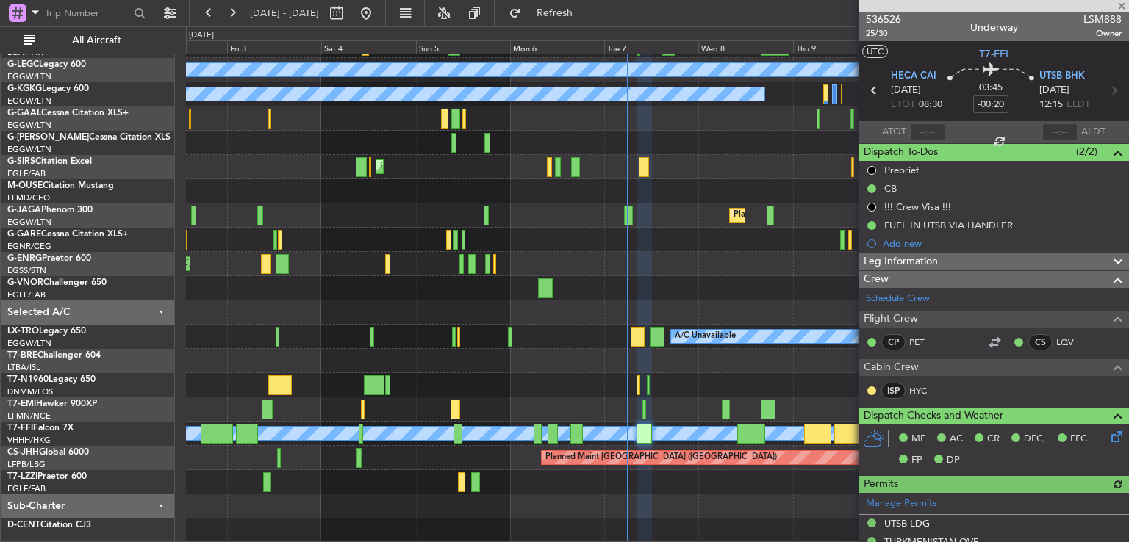  What do you see at coordinates (933, 416) in the screenshot?
I see `span: Dispatch Checks and Weather` at bounding box center [933, 416].